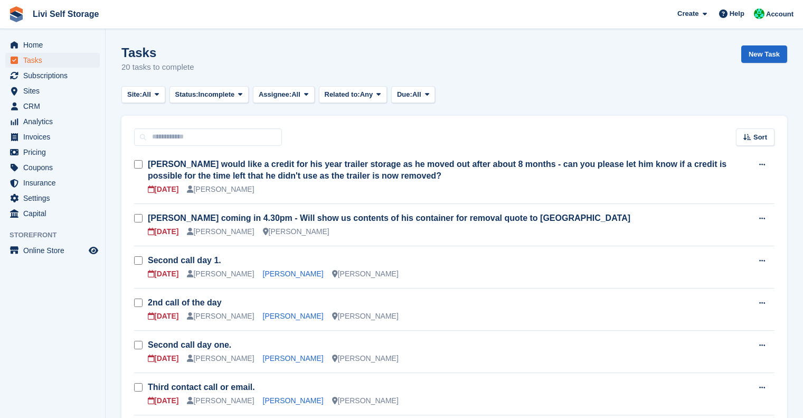 The width and height of the screenshot is (803, 418). What do you see at coordinates (55, 250) in the screenshot?
I see `span: Online Store` at bounding box center [55, 250].